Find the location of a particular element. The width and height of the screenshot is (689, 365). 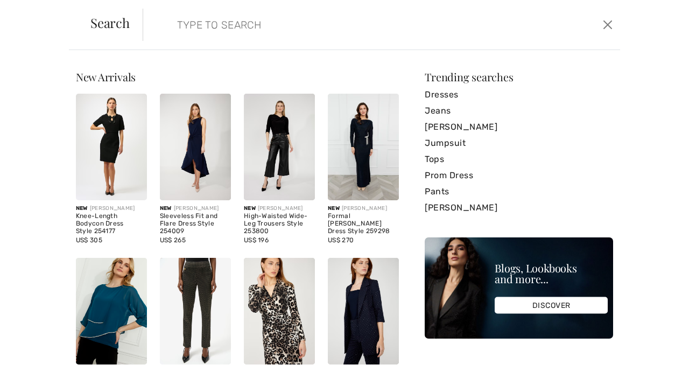

a: High-Waisted Wide-Leg Trousers Style 253800. Black is located at coordinates (279, 147).